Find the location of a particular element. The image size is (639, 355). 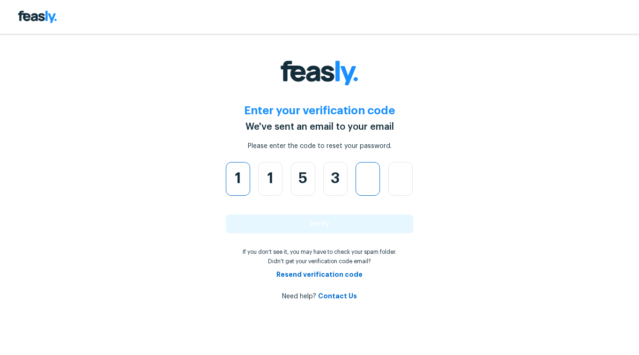

span: Verify is located at coordinates (319, 224).